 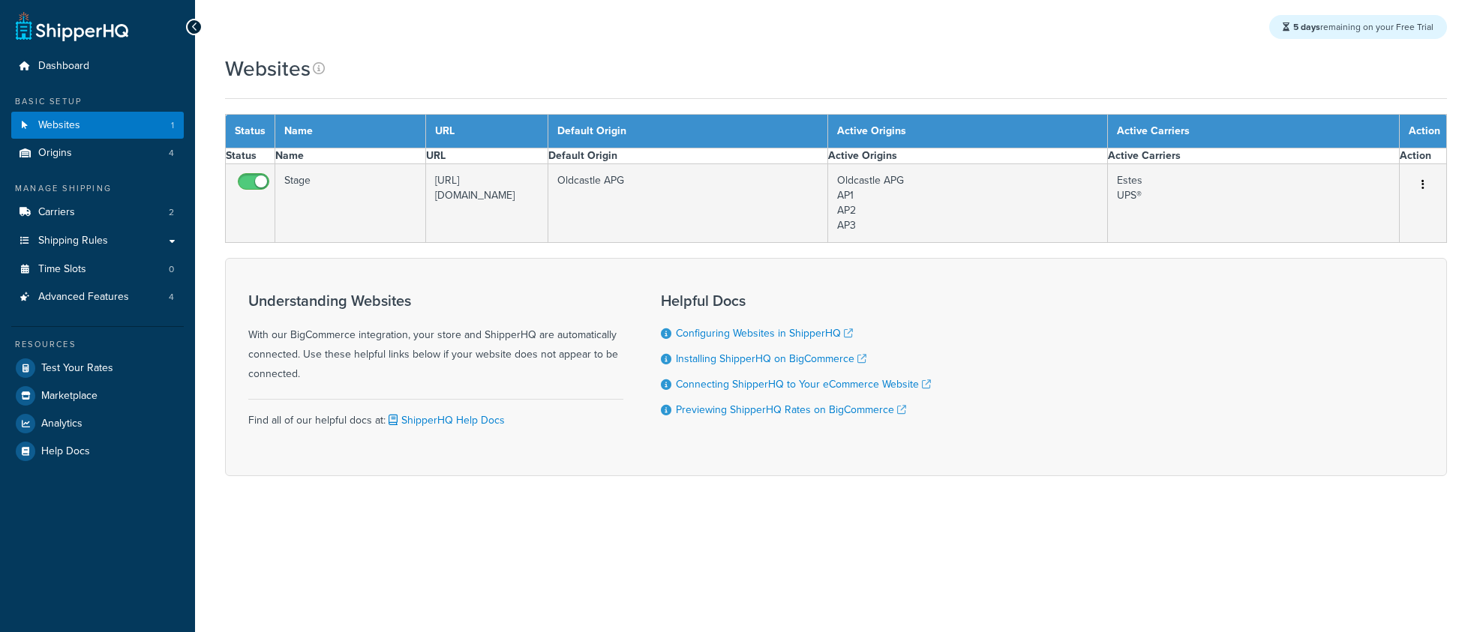 I want to click on div: Manage Shipping, so click(x=97, y=188).